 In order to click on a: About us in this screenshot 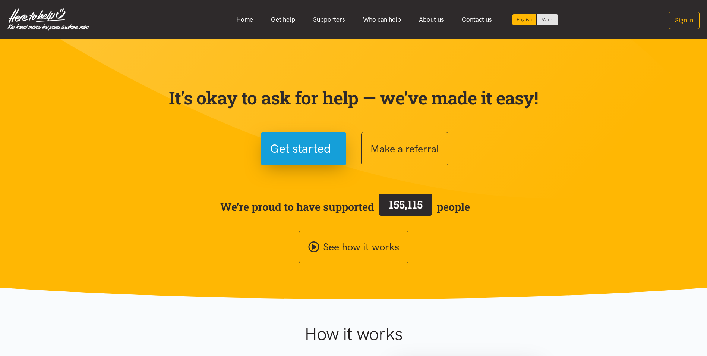, I will do `click(431, 19)`.